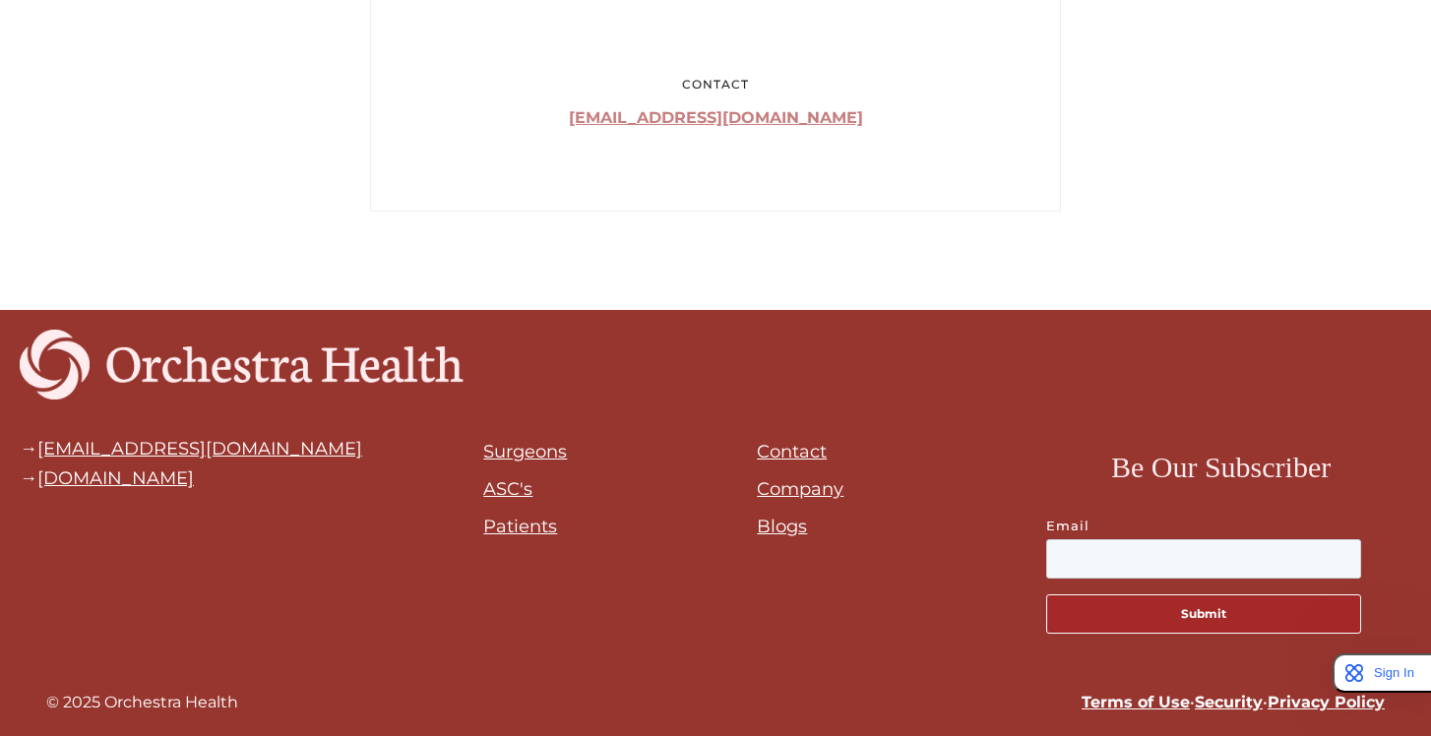 The width and height of the screenshot is (1431, 736). What do you see at coordinates (791, 452) in the screenshot?
I see `a: Contact` at bounding box center [791, 452].